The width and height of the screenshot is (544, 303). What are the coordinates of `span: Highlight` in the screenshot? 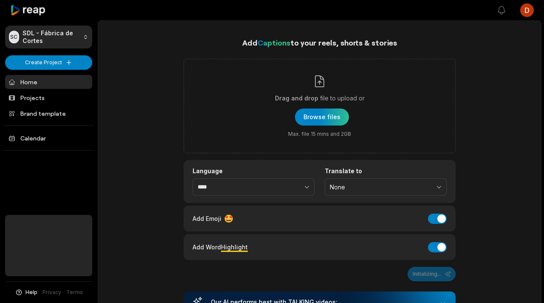 It's located at (234, 247).